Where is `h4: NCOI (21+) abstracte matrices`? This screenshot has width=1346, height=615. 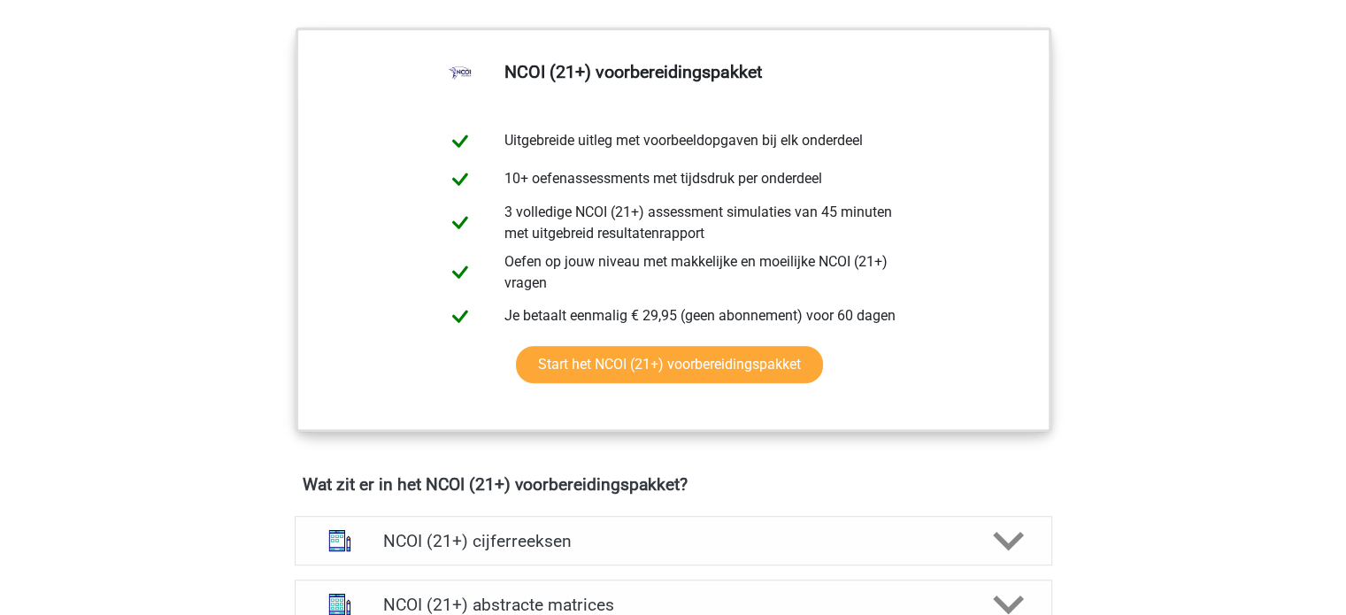 h4: NCOI (21+) abstracte matrices is located at coordinates (672, 604).